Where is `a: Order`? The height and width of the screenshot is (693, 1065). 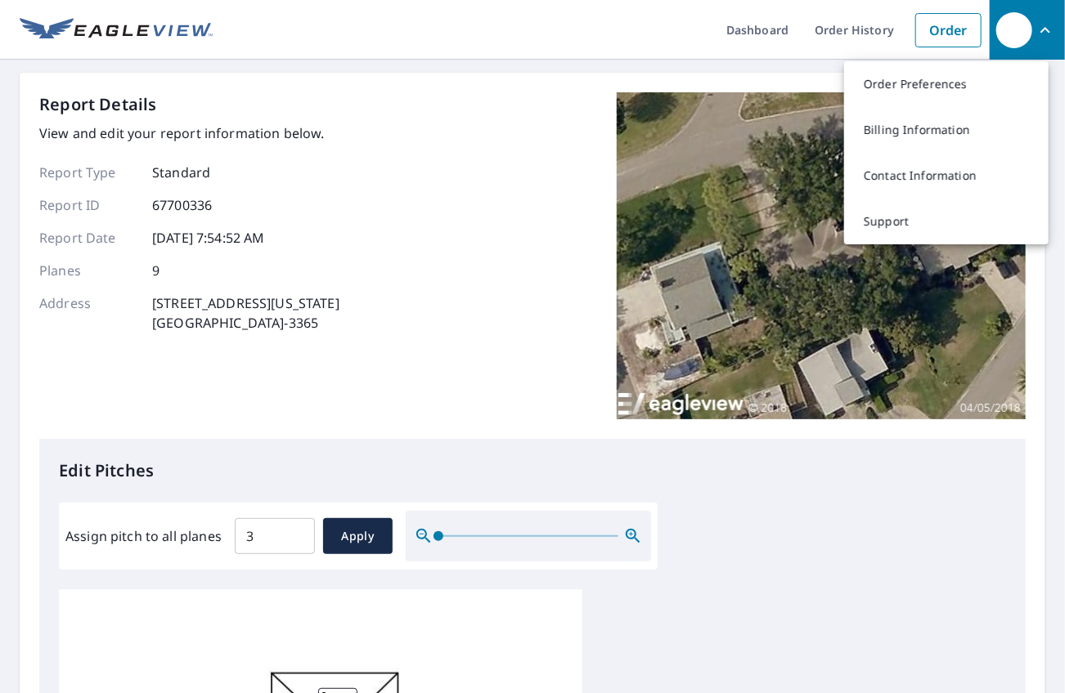
a: Order is located at coordinates (948, 30).